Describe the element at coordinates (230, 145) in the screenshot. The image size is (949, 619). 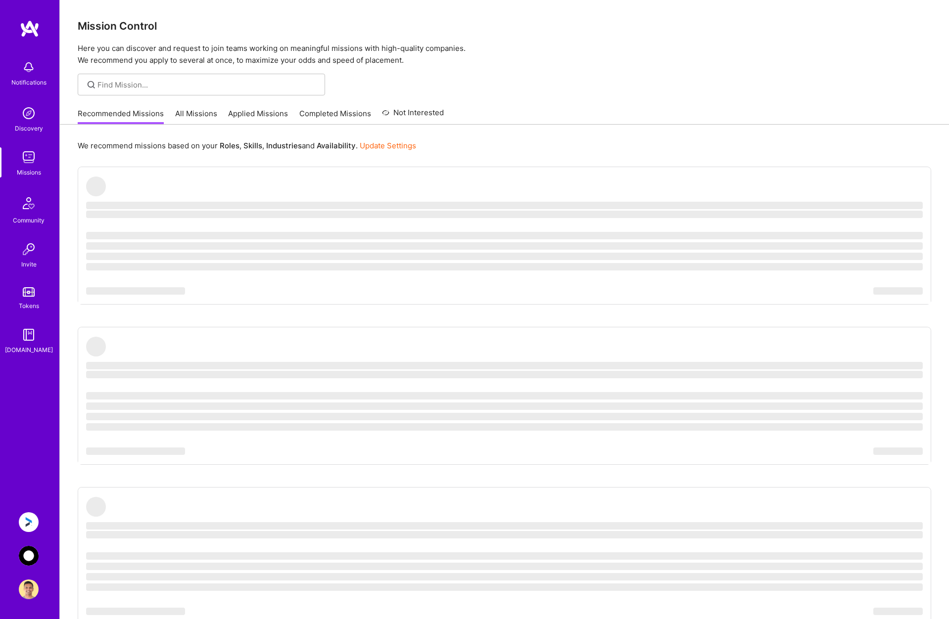
I see `b: Roles` at that location.